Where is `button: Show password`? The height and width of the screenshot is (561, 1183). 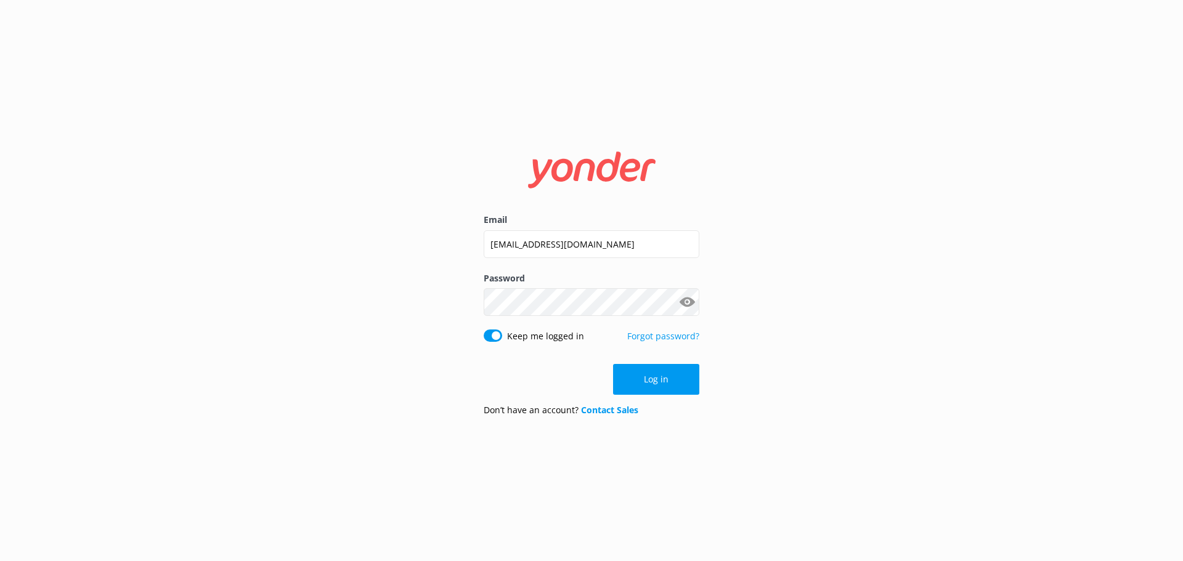 button: Show password is located at coordinates (687, 302).